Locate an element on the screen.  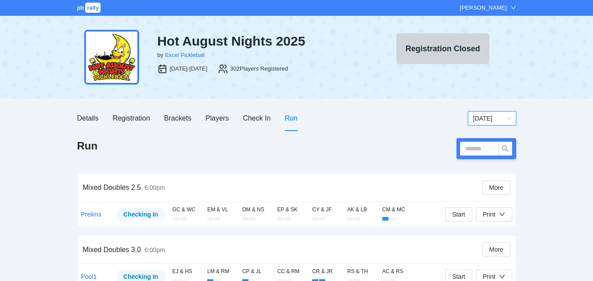
span: Sunday is located at coordinates (492, 119).